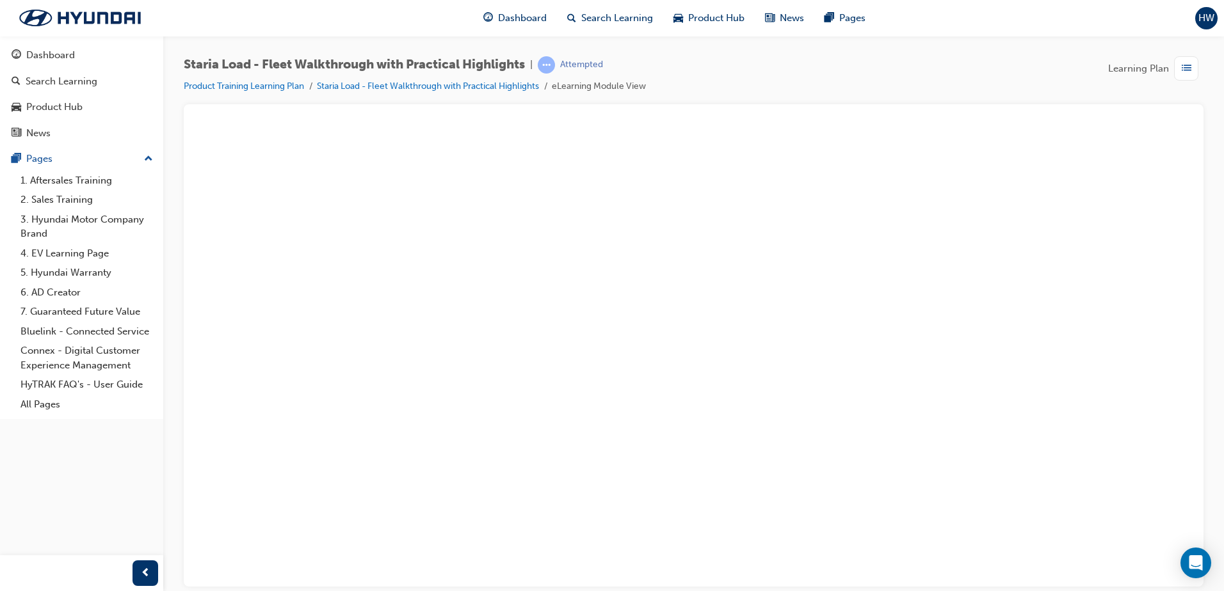 The height and width of the screenshot is (591, 1224). What do you see at coordinates (845, 18) in the screenshot?
I see `a: pages-iconPages` at bounding box center [845, 18].